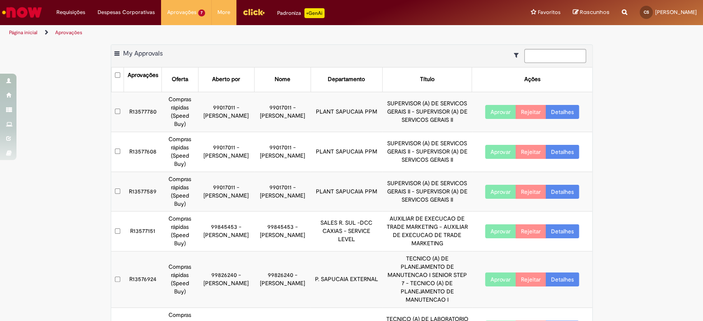  I want to click on div: Aberto por, so click(226, 80).